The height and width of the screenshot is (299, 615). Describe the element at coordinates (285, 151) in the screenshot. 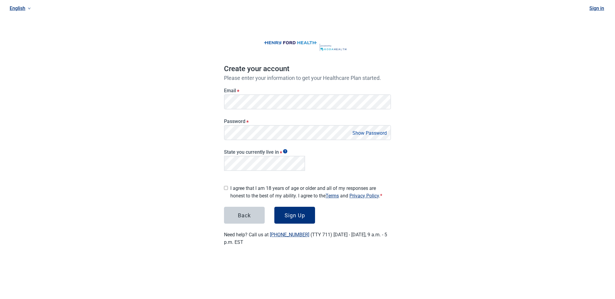

I see `span: Show tooltip` at that location.